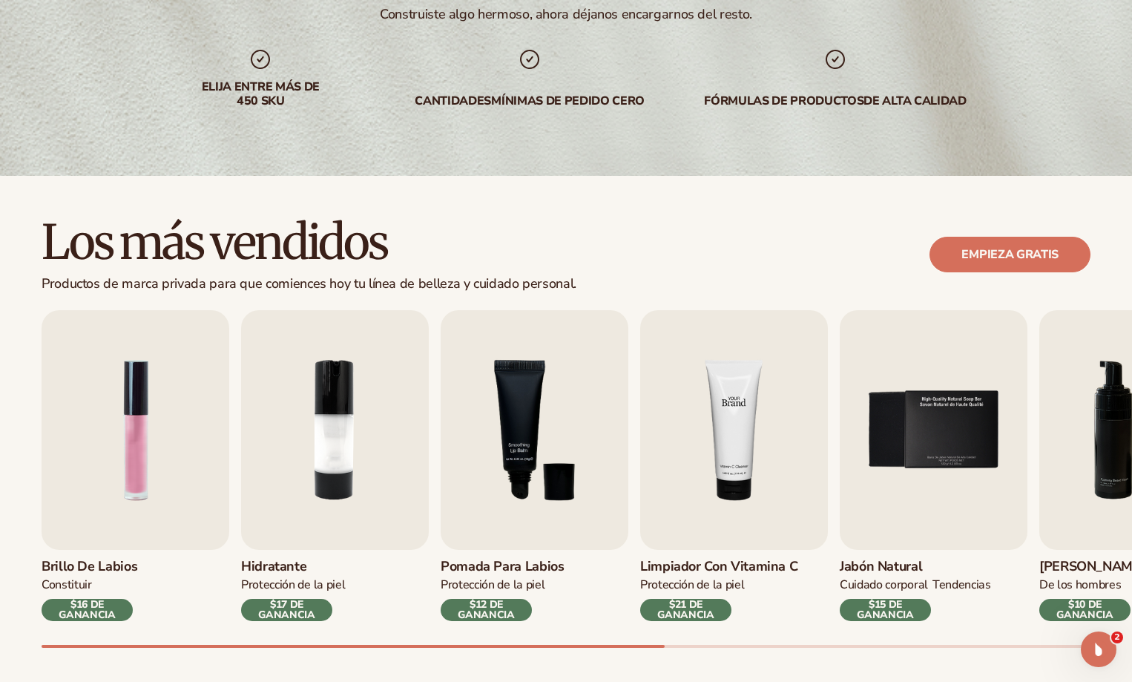  I want to click on a: 1 / 9, so click(135, 465).